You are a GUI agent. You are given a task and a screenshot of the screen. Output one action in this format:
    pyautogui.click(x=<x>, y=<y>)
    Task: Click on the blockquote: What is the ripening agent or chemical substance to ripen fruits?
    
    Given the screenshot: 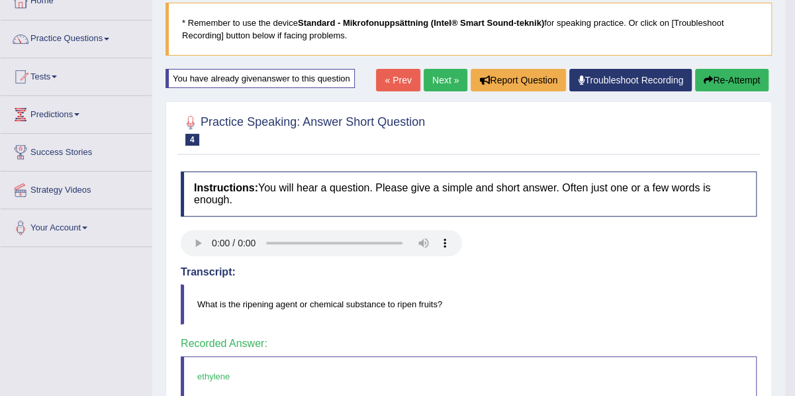 What is the action you would take?
    pyautogui.click(x=469, y=304)
    